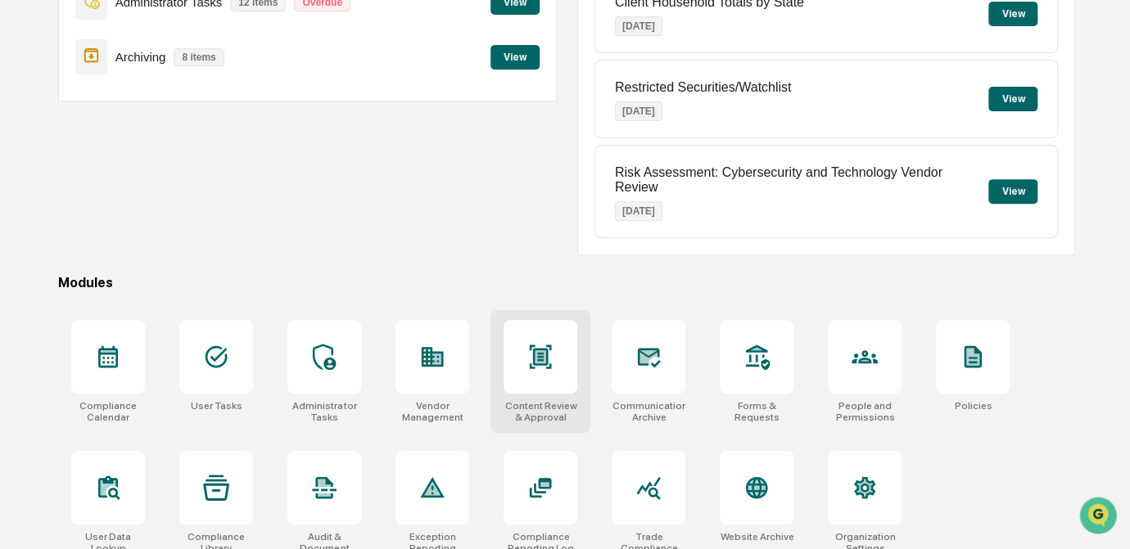  Describe the element at coordinates (216, 406) in the screenshot. I see `div: User Tasks` at that location.